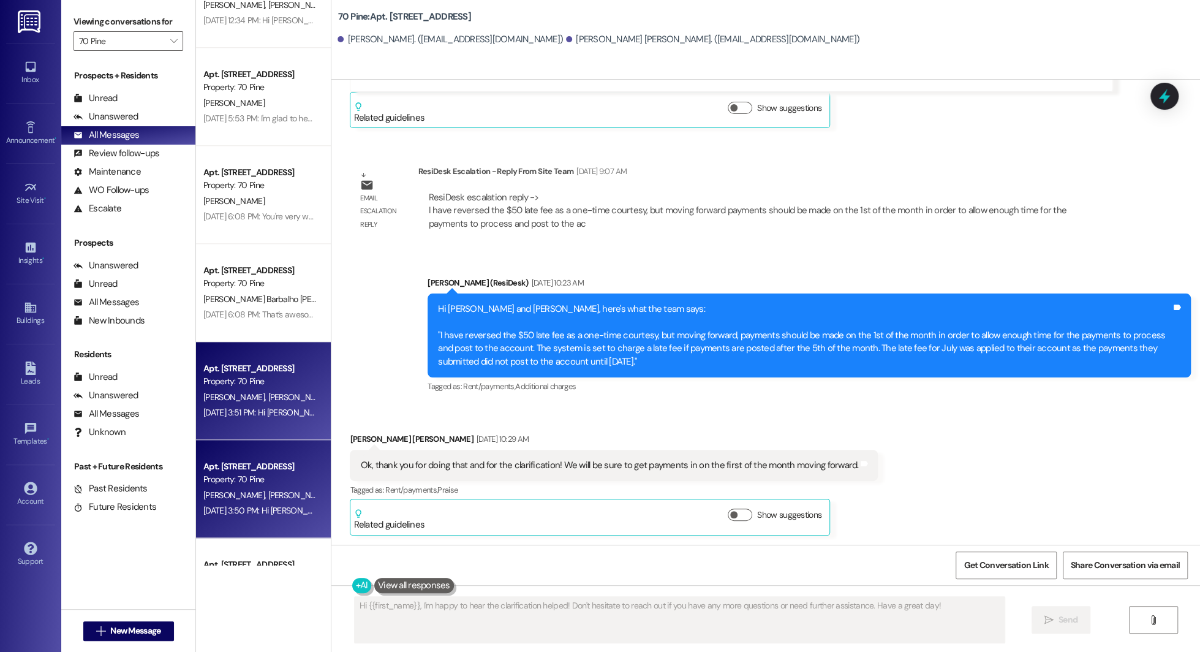  I want to click on span: Praise, so click(447, 489).